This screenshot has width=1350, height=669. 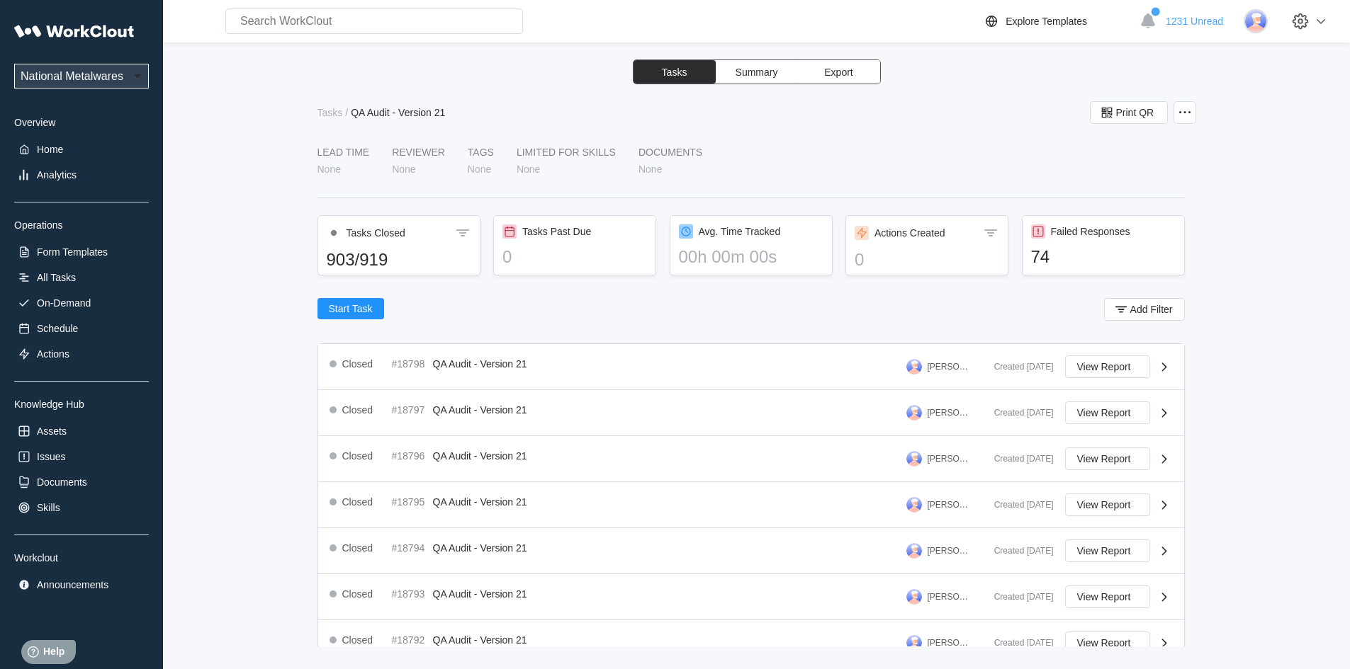 I want to click on a: Tasks, so click(x=332, y=113).